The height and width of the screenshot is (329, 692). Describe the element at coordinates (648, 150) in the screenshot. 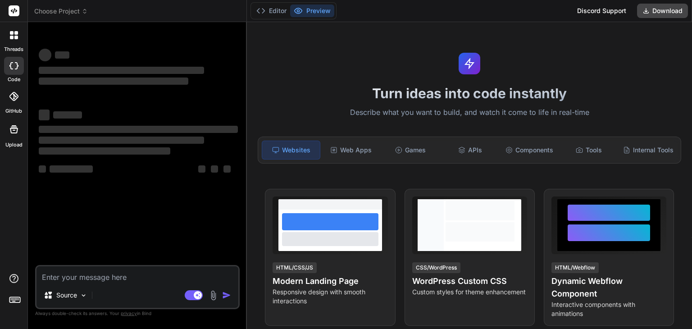

I see `div: Internal Tools` at that location.